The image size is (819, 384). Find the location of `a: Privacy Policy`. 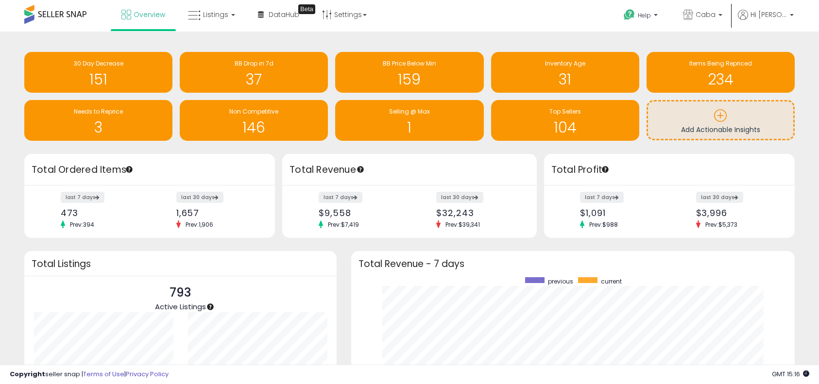

a: Privacy Policy is located at coordinates (147, 374).